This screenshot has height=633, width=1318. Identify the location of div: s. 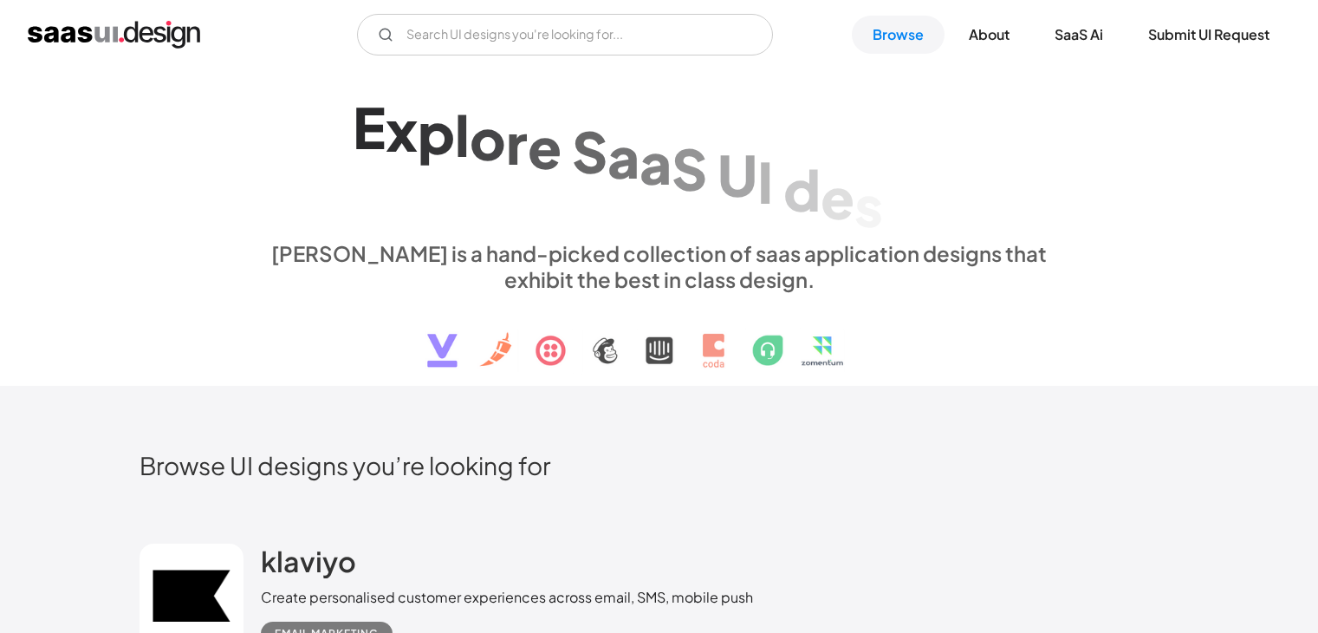
(868, 205).